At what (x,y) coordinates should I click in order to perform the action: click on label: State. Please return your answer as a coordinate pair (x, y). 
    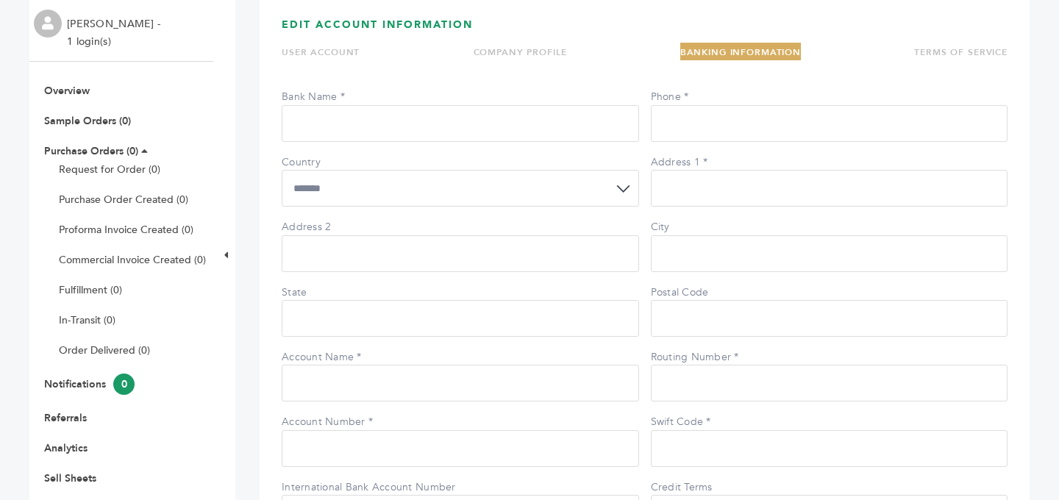
    Looking at the image, I should click on (333, 293).